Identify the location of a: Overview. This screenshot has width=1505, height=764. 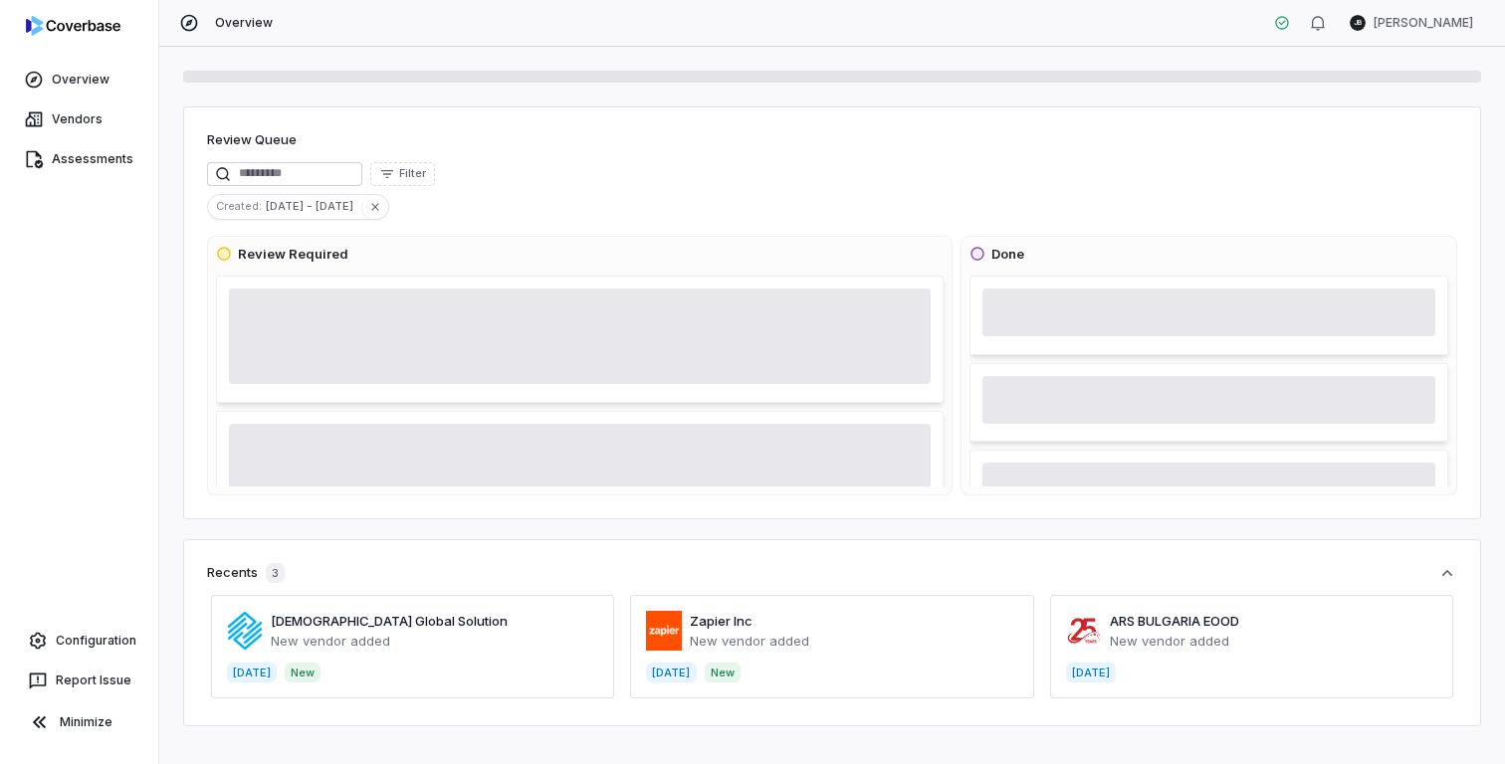
(79, 80).